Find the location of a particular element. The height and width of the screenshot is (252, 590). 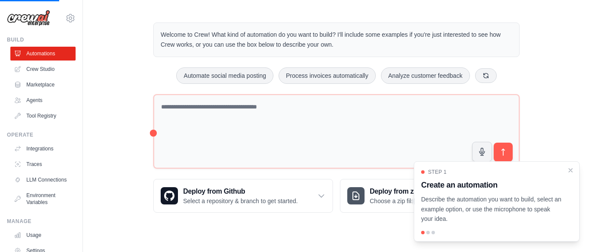

a: Traces is located at coordinates (43, 164).